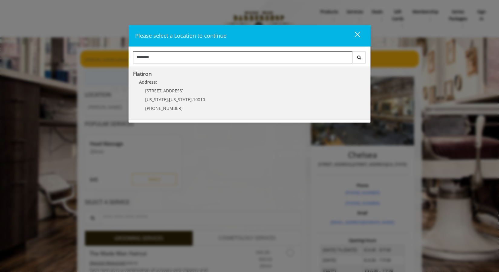 The height and width of the screenshot is (272, 499). Describe the element at coordinates (353, 36) in the screenshot. I see `div: close dialog` at that location.